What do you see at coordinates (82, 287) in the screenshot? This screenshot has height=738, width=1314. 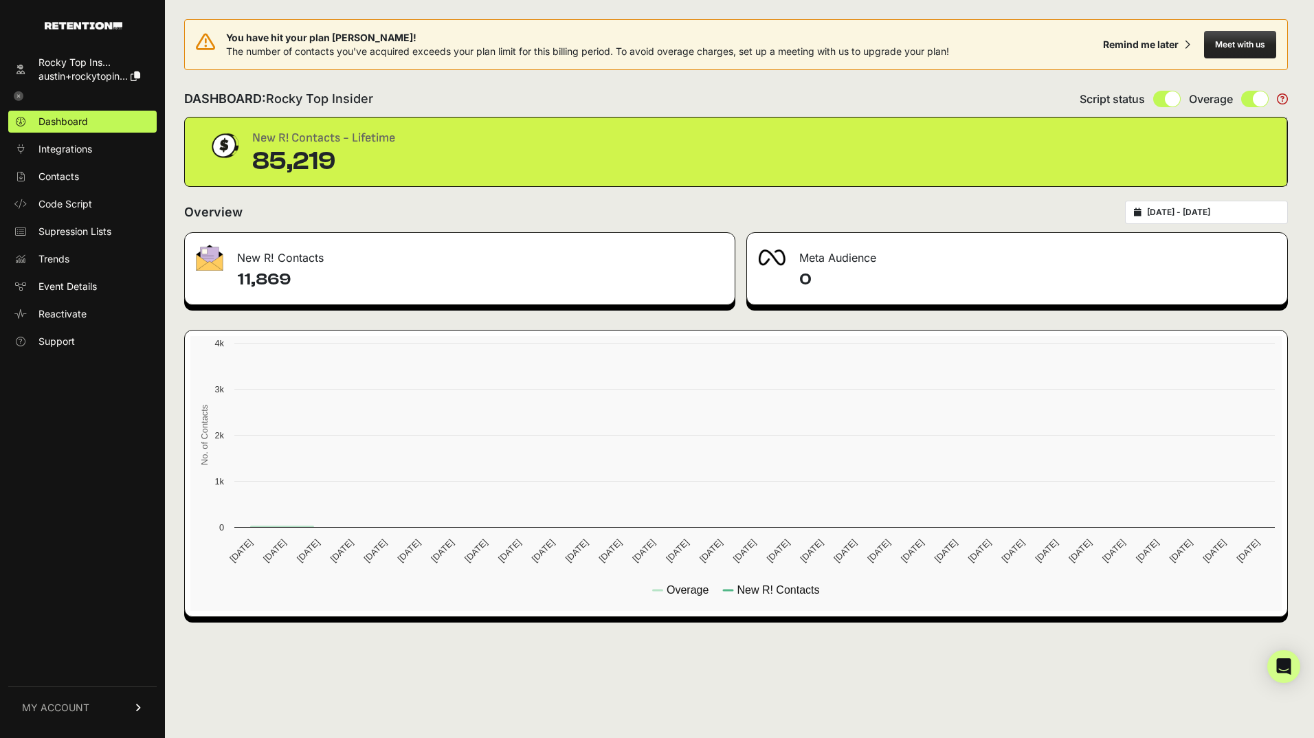 I see `a: Event Details` at bounding box center [82, 287].